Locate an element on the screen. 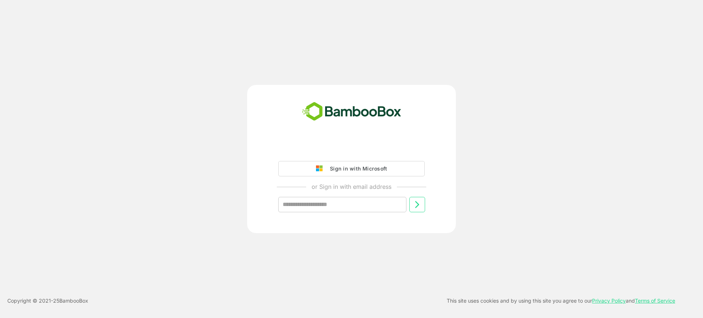  p: or Sign in with email address is located at coordinates (351, 187).